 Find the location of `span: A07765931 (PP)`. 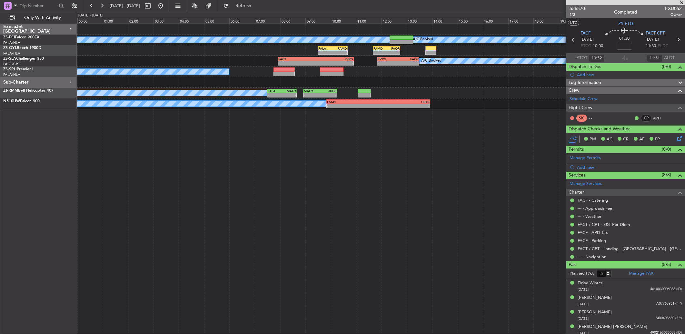

span: A07765931 (PP) is located at coordinates (669, 303).